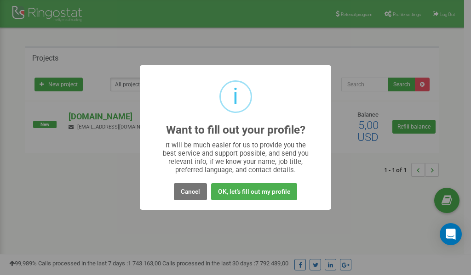  I want to click on div: i, so click(235, 97).